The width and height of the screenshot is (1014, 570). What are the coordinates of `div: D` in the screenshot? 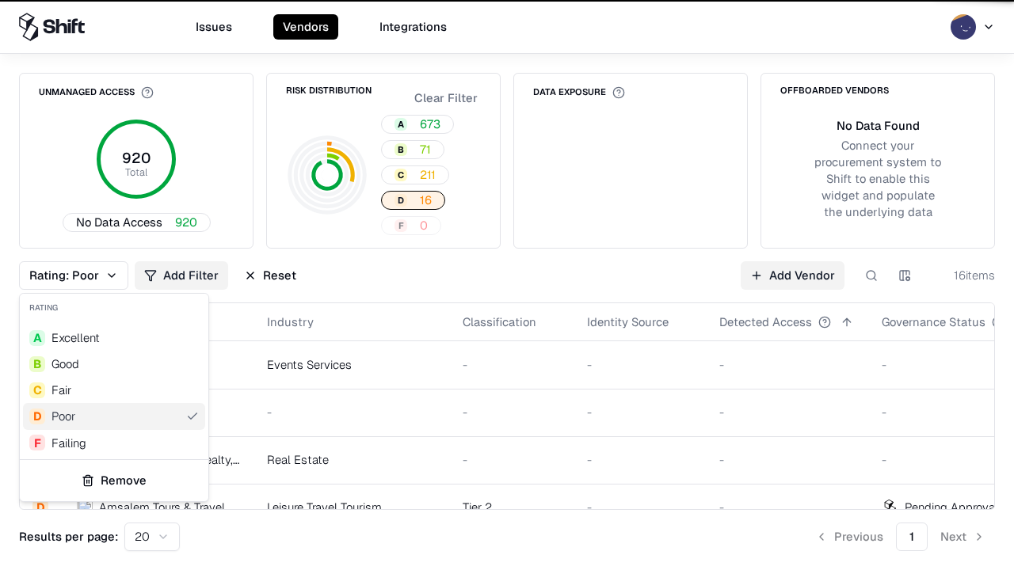 It's located at (37, 417).